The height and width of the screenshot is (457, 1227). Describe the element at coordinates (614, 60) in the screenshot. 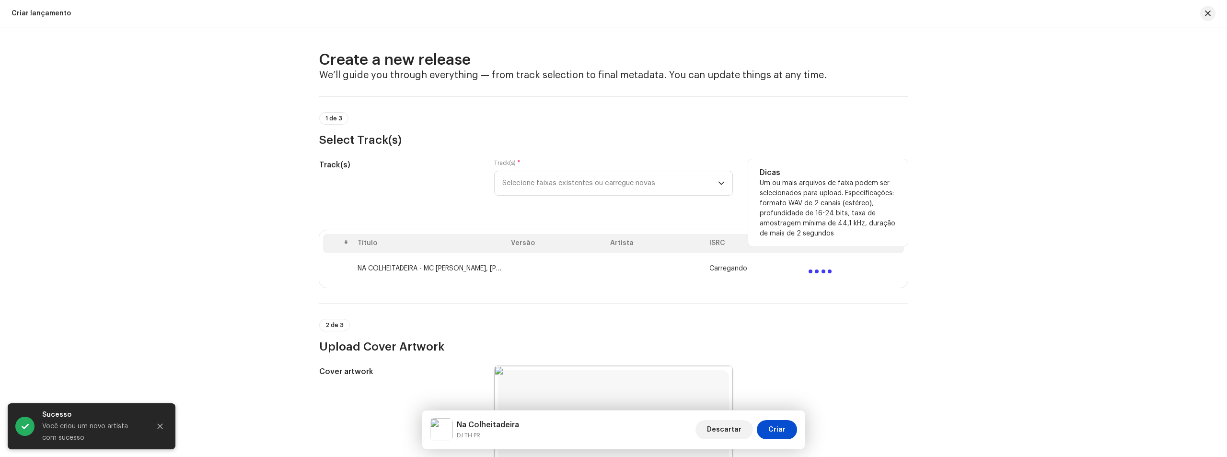

I see `h2: Create a new release` at that location.